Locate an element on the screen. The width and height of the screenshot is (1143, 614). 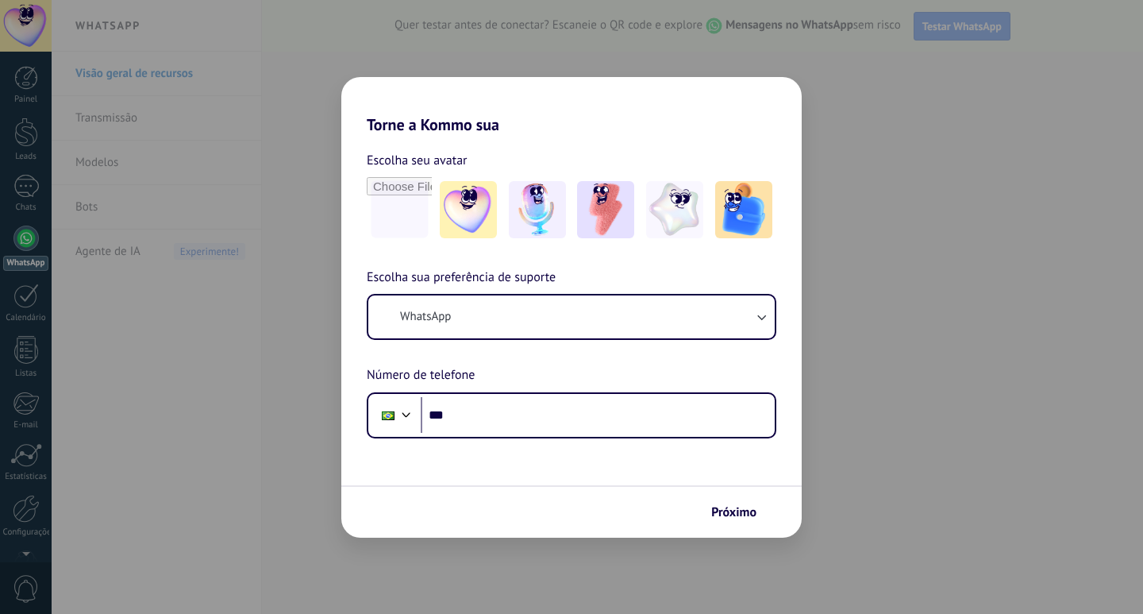
span: Número de telefone is located at coordinates (421, 375).